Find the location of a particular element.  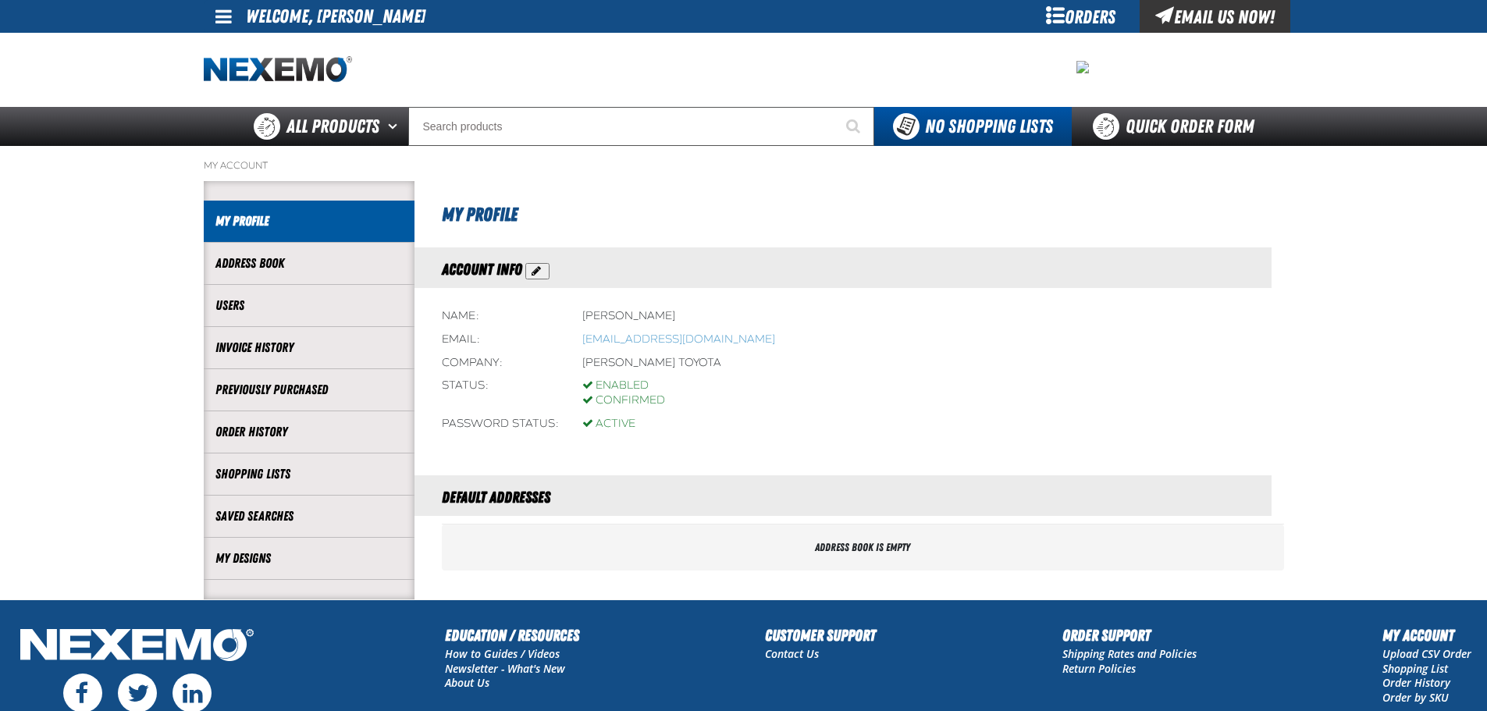

div: Status is located at coordinates (500, 393).